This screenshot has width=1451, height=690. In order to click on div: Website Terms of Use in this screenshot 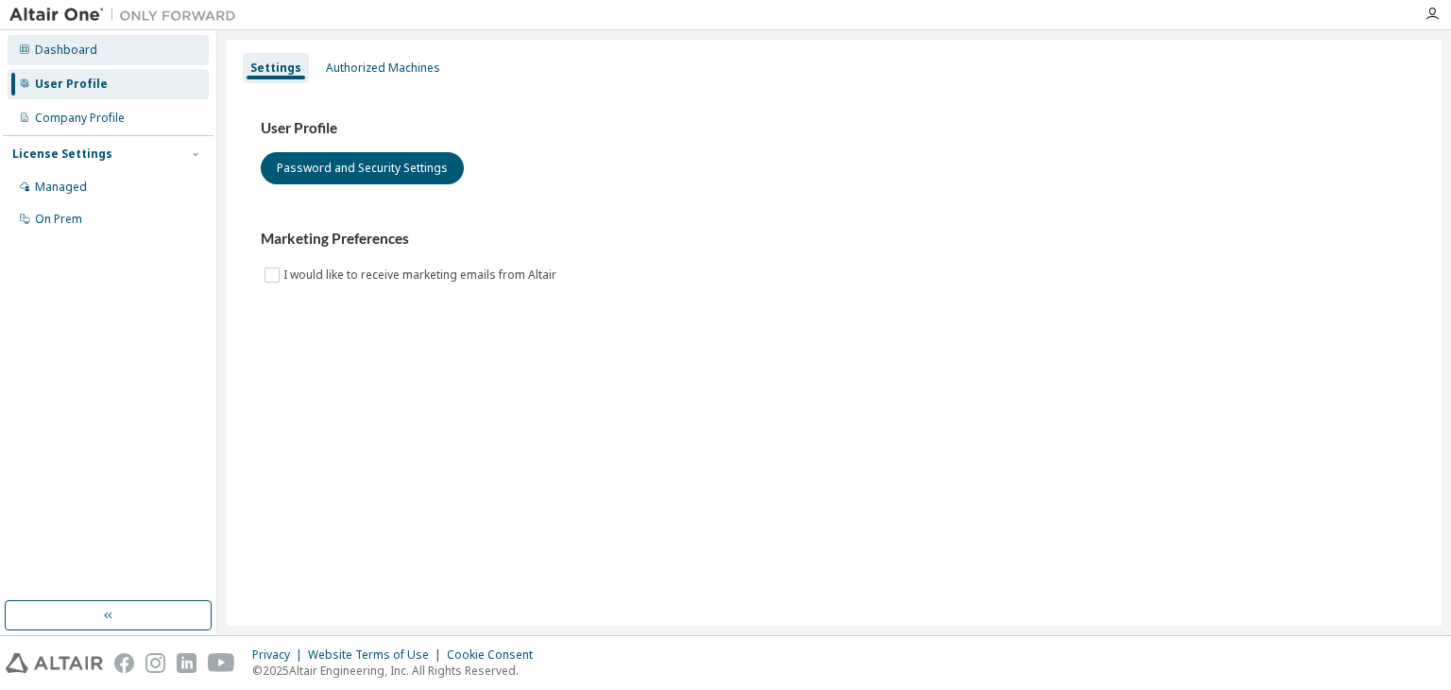, I will do `click(377, 655)`.